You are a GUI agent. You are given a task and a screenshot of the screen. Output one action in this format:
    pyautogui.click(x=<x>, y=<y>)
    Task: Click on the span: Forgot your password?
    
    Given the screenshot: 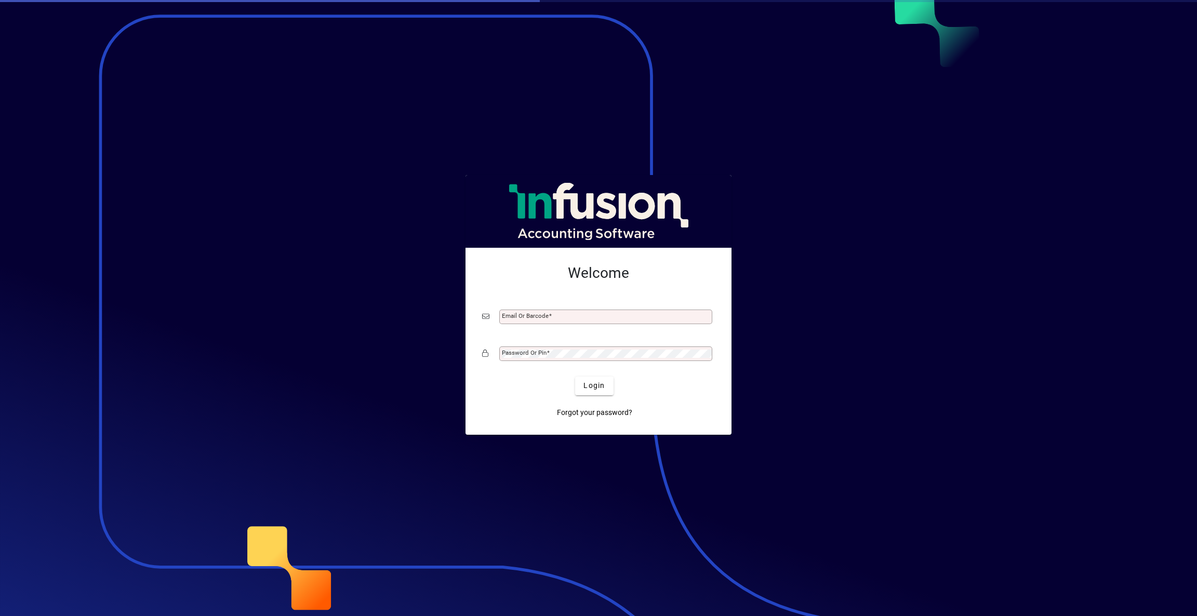 What is the action you would take?
    pyautogui.click(x=594, y=413)
    